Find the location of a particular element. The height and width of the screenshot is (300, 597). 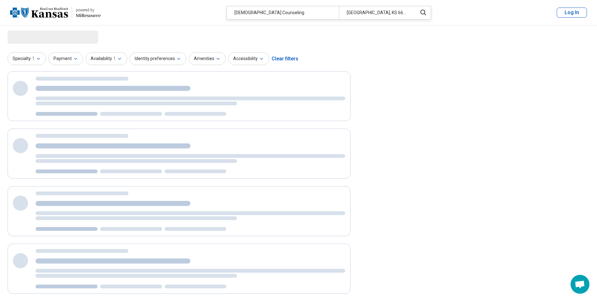

div: Clear filters is located at coordinates (285, 59).